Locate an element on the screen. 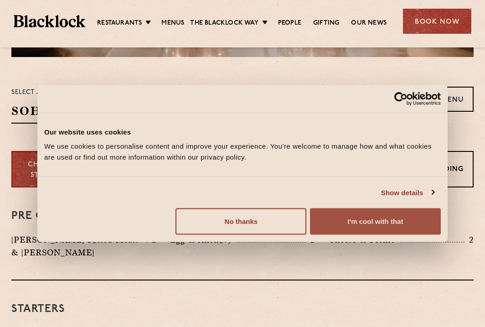 The image size is (485, 327). p: Select a restaurant is located at coordinates (48, 92).